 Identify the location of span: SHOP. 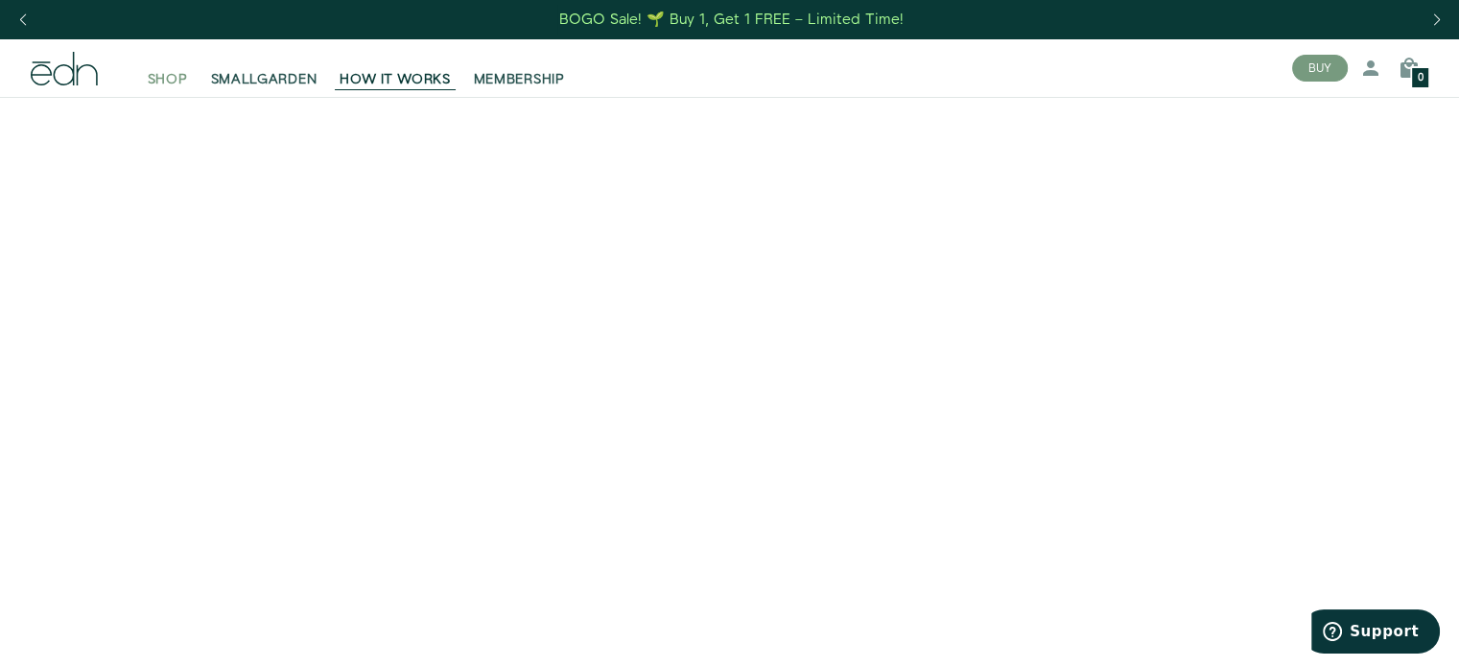
(168, 80).